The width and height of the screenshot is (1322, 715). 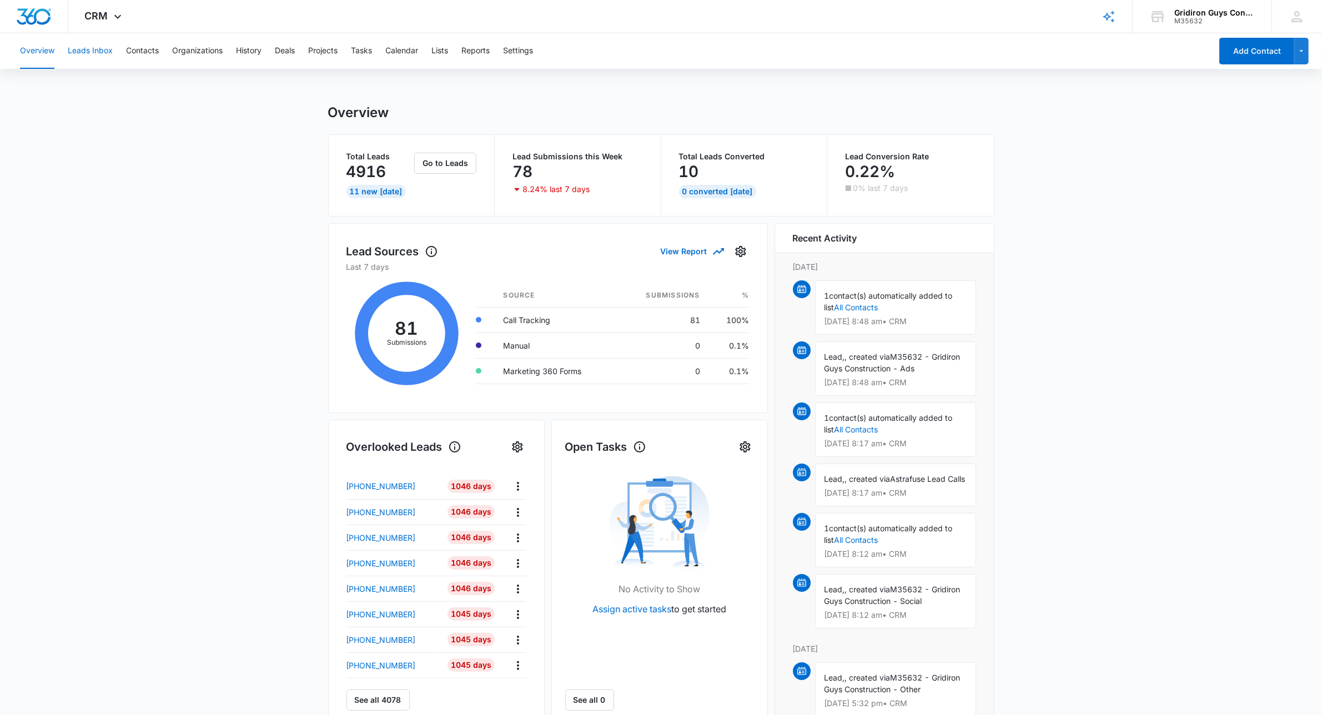 I want to click on div: account id, so click(x=1215, y=21).